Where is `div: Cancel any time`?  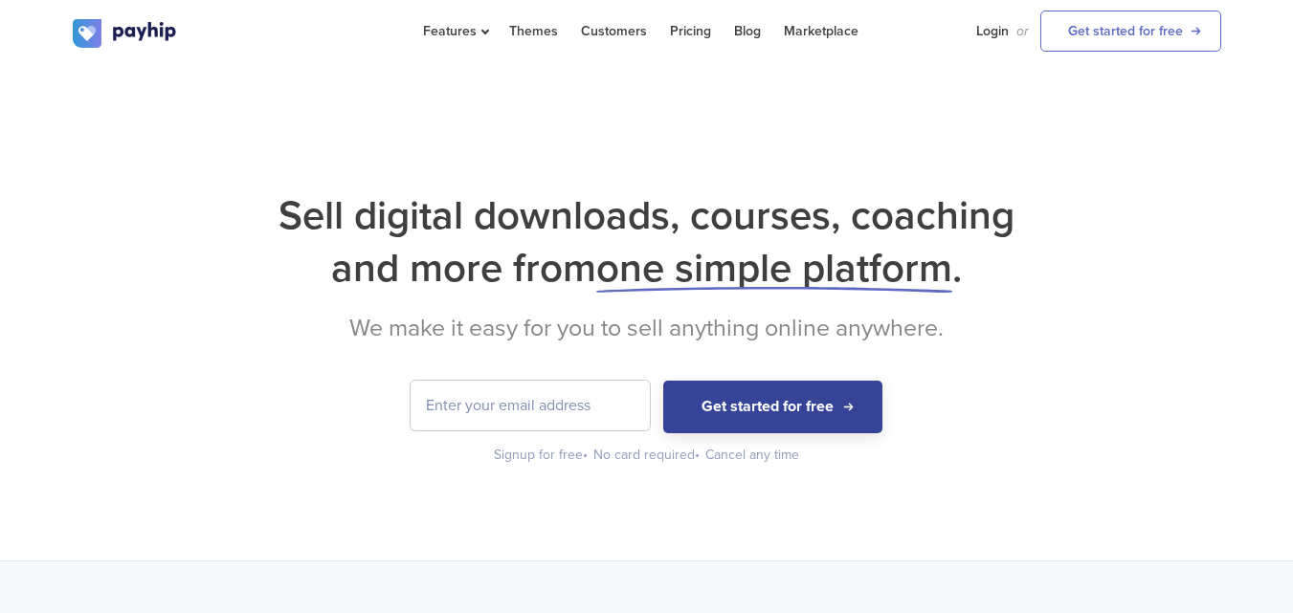
div: Cancel any time is located at coordinates (752, 456).